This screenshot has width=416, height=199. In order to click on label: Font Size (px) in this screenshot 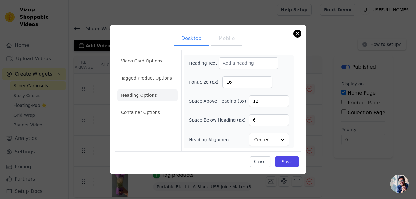, I will do `click(206, 82)`.